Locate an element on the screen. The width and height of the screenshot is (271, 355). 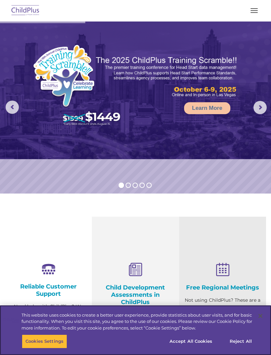
a: Learn More is located at coordinates (207, 108).